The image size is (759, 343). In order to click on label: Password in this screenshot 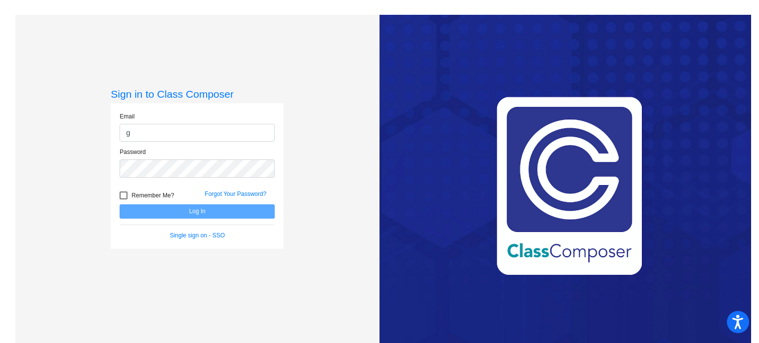, I will do `click(132, 152)`.